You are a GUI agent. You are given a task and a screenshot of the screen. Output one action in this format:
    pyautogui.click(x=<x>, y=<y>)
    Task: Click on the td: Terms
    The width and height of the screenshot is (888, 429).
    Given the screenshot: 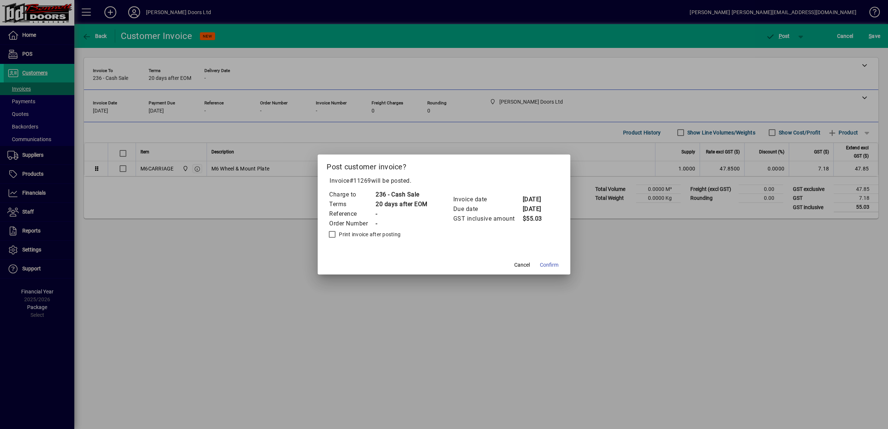 What is the action you would take?
    pyautogui.click(x=352, y=204)
    